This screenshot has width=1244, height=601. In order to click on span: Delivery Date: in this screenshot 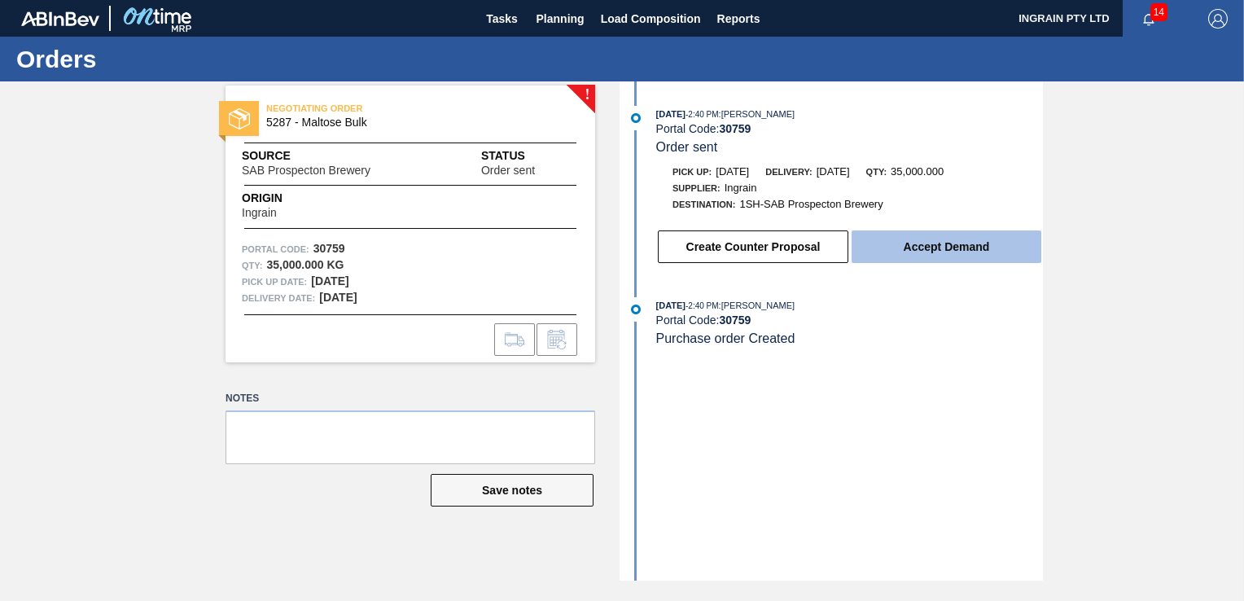, I will do `click(278, 298)`.